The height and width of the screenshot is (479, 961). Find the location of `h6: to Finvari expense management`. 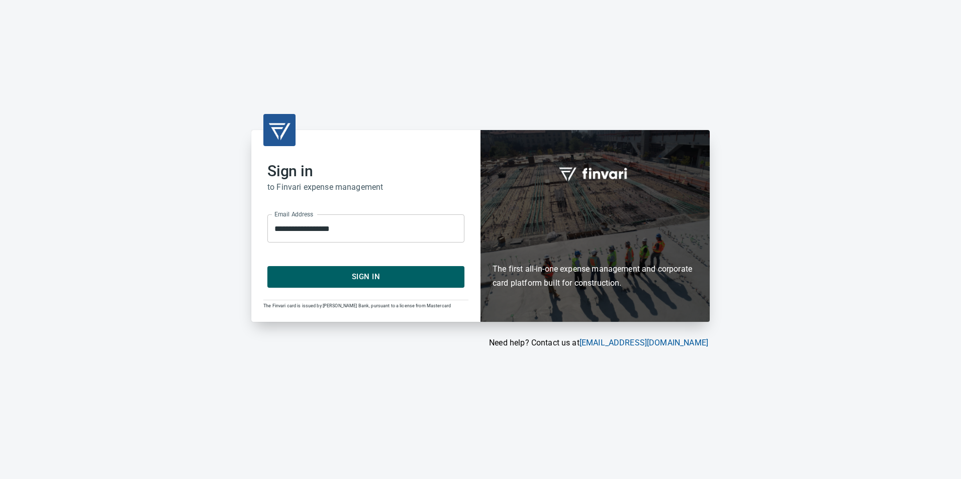

h6: to Finvari expense management is located at coordinates (366, 187).